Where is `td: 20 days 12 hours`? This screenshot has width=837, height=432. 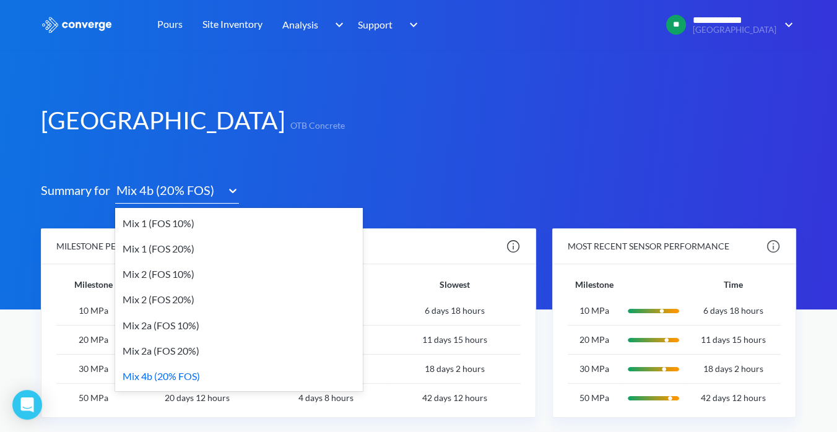 td: 20 days 12 hours is located at coordinates (197, 398).